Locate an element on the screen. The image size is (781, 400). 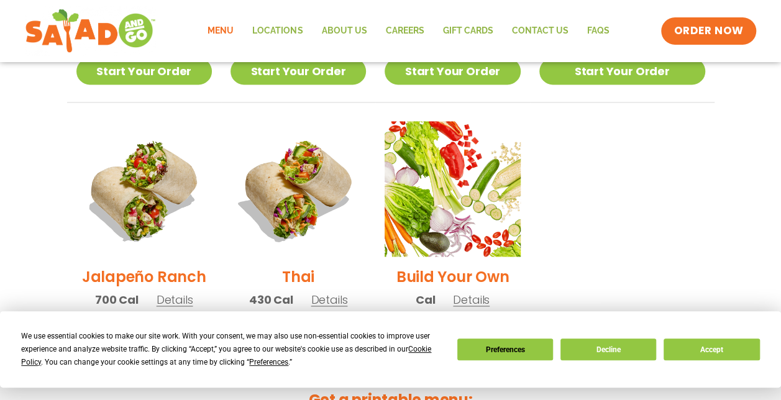
h2: Build Your Own is located at coordinates (453, 277).